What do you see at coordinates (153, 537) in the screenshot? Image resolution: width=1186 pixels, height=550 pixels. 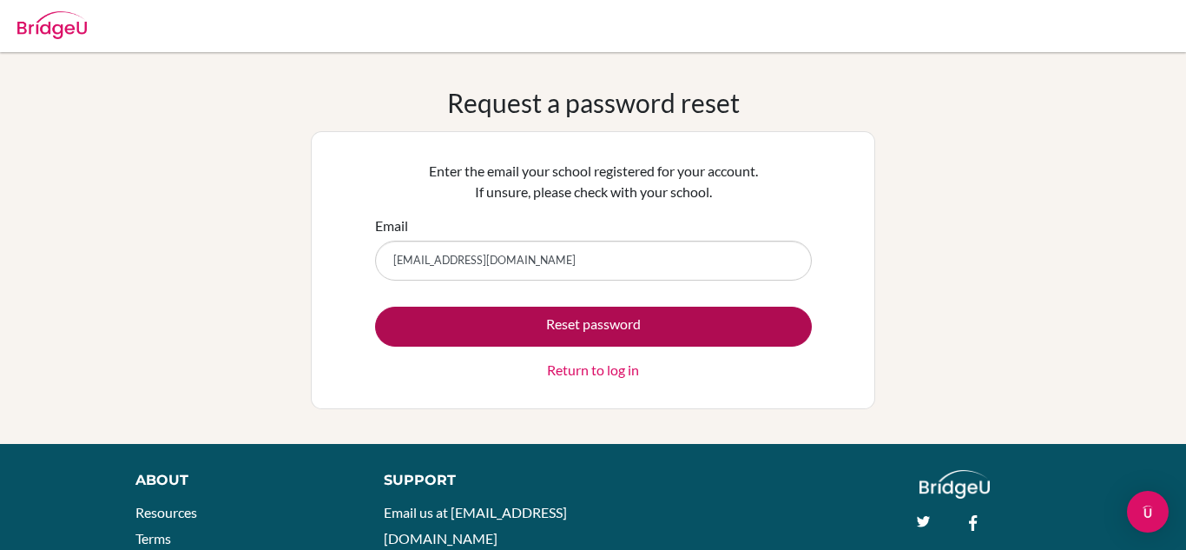 I see `a: Terms` at bounding box center [153, 537].